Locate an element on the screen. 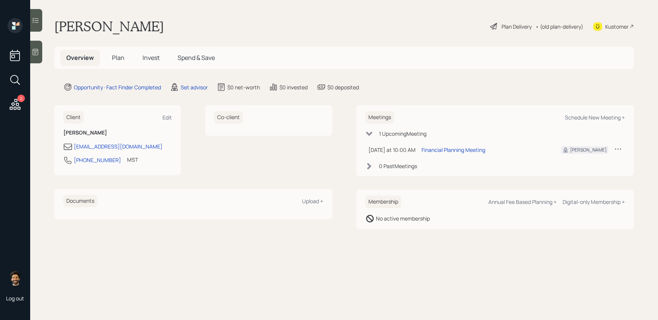 The width and height of the screenshot is (658, 320). h6: Co-client is located at coordinates (229, 117).